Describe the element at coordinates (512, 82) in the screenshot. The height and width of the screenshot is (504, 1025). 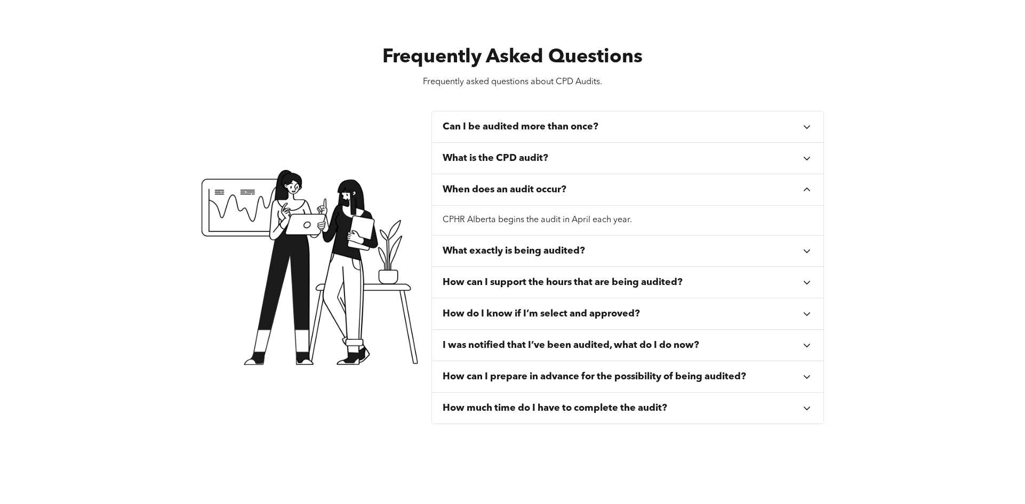
I see `span: Frequently asked questions about CPD Audits.` at that location.